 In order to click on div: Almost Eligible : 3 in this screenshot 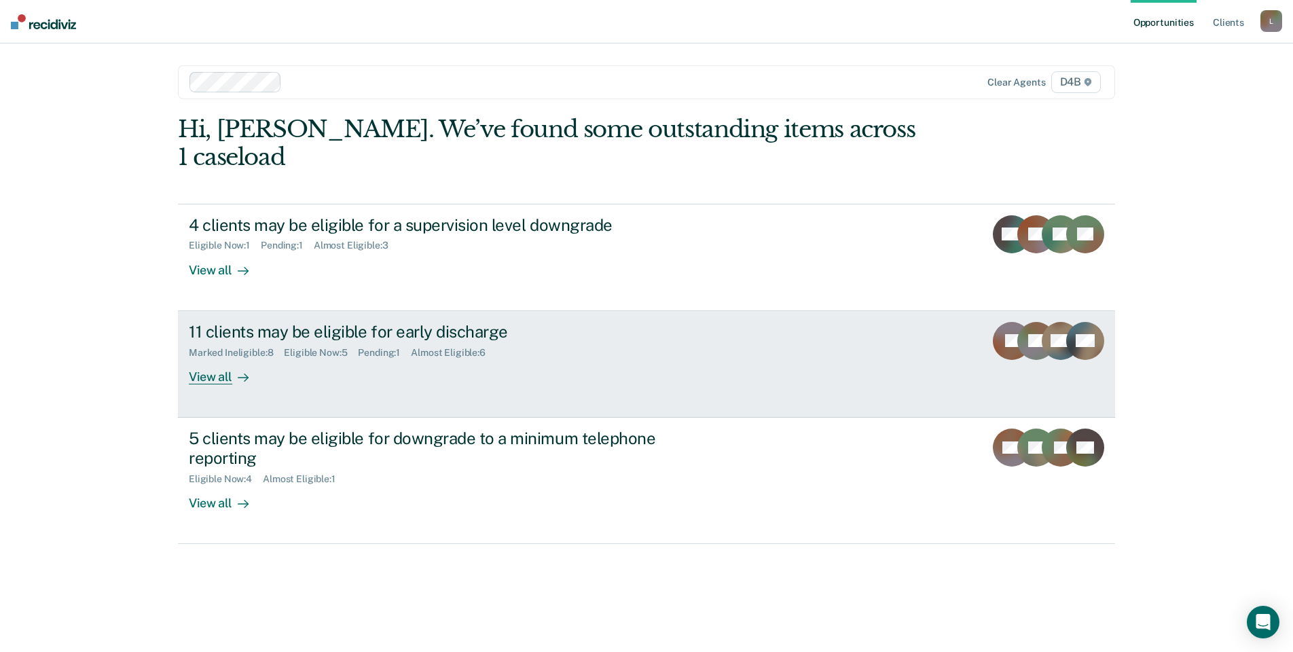, I will do `click(356, 245)`.